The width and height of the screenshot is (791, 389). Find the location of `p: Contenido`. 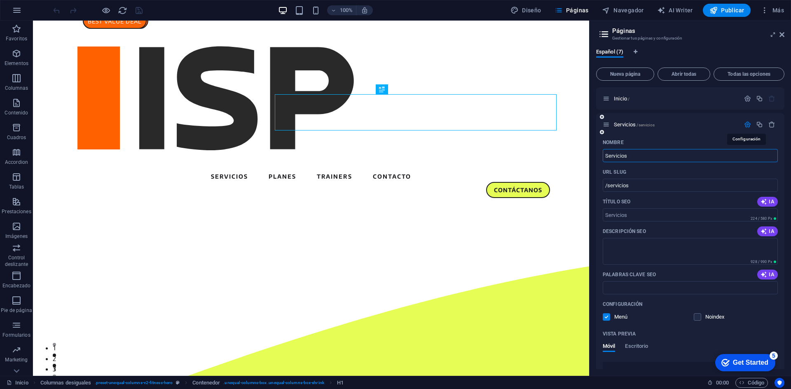

p: Contenido is located at coordinates (16, 113).